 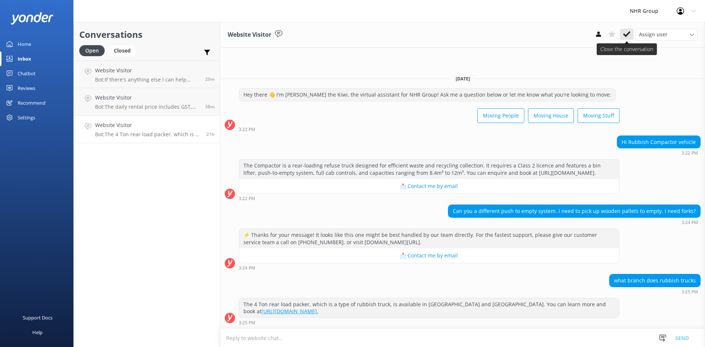 I want to click on span: Assign user, so click(x=653, y=35).